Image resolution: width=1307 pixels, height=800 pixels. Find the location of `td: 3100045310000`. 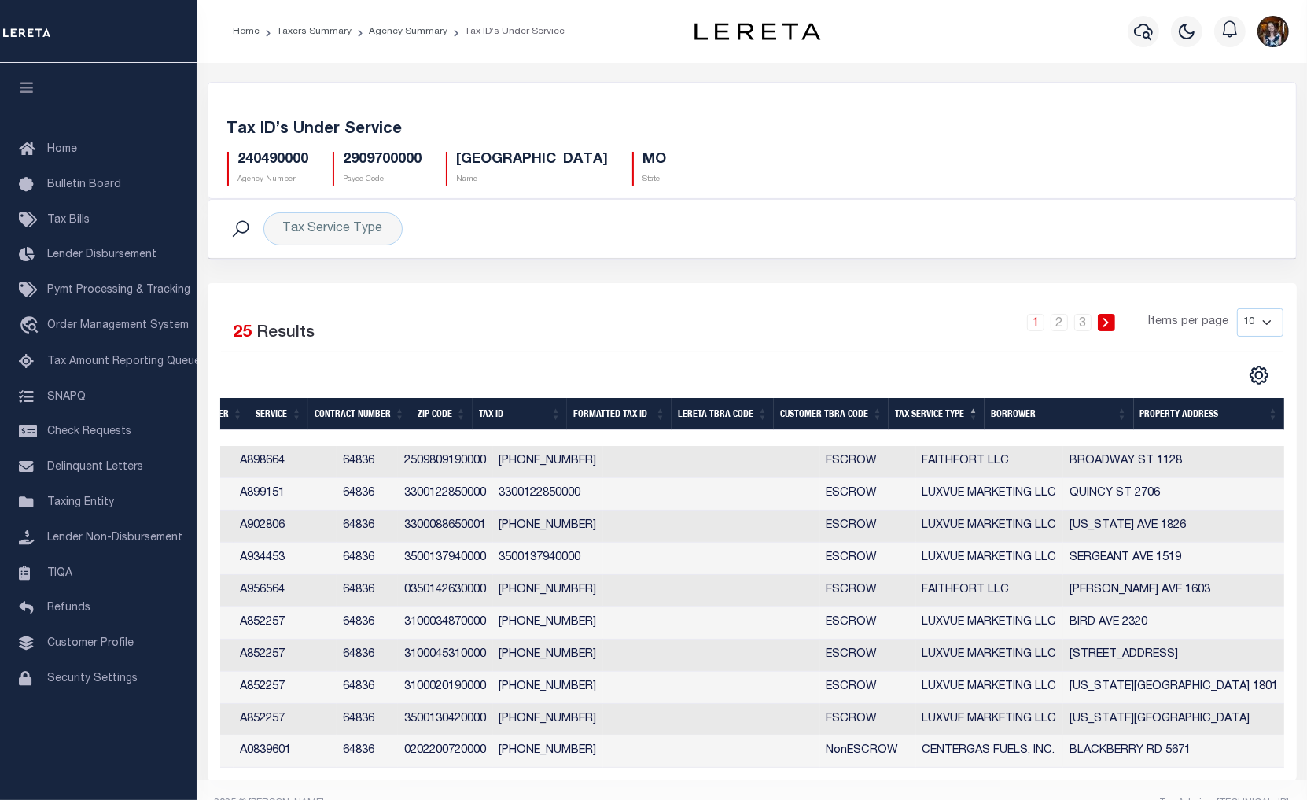

td: 3100045310000 is located at coordinates (445, 655).